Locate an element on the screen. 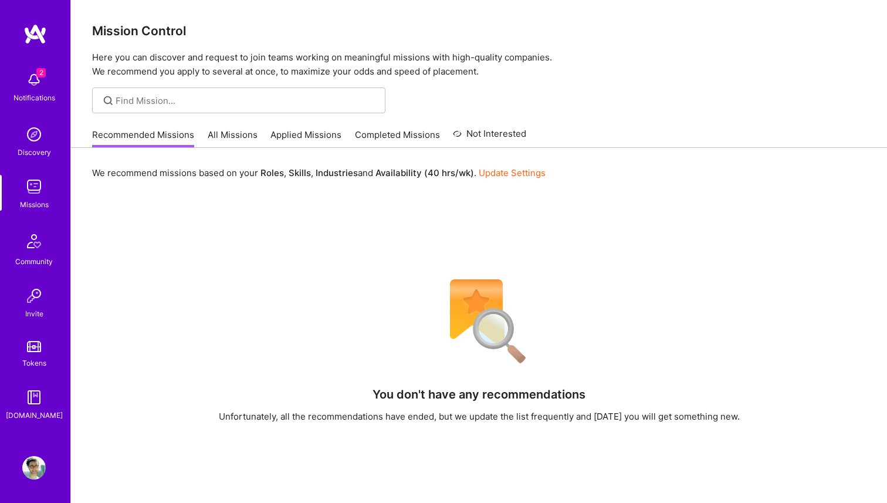 The width and height of the screenshot is (887, 503). div: Notifications is located at coordinates (34, 97).